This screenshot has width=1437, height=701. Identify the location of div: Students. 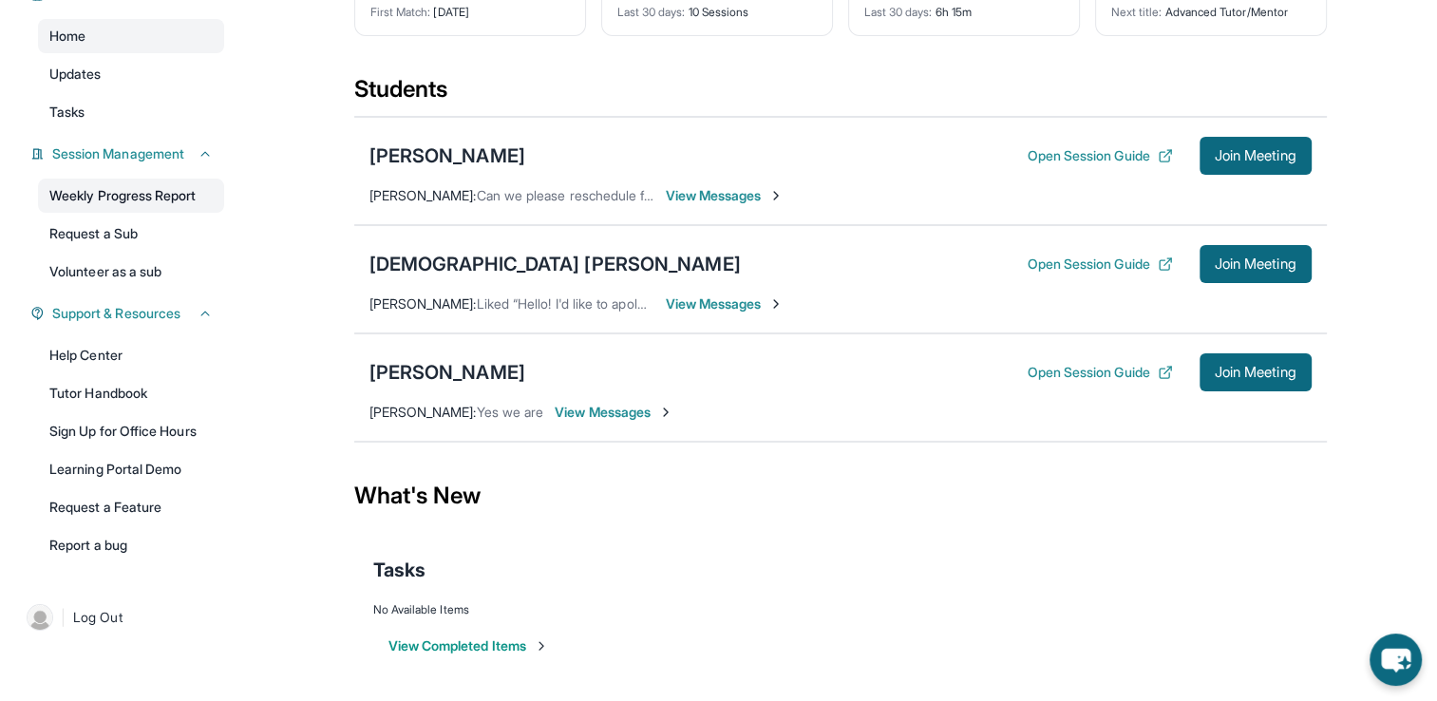
(841, 95).